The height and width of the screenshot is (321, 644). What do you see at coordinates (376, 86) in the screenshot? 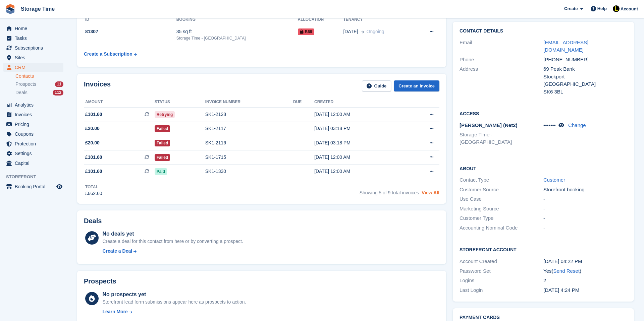
I see `a: Guide` at bounding box center [376, 86].